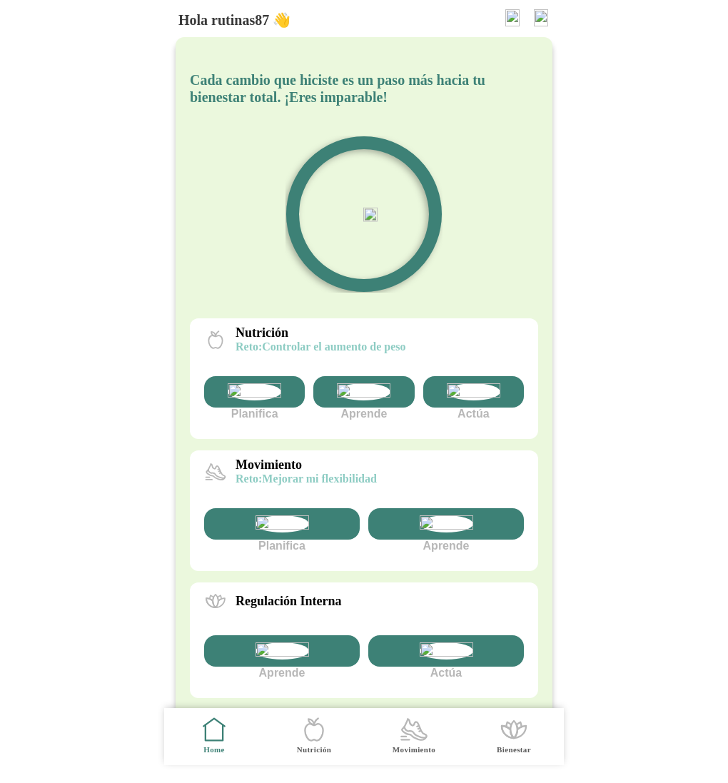  What do you see at coordinates (306, 465) in the screenshot?
I see `p: Movimiento` at bounding box center [306, 465].